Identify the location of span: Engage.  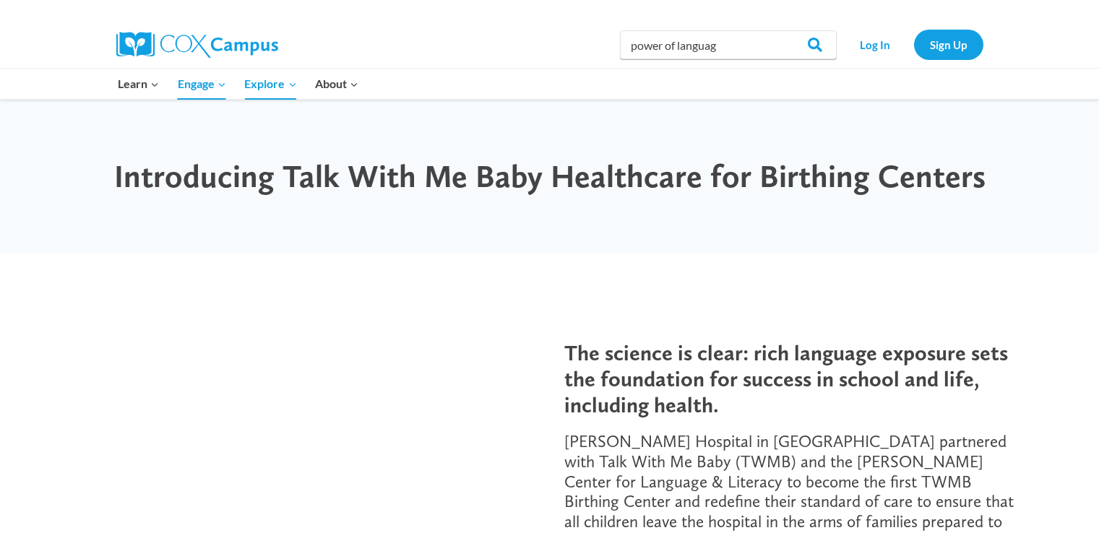
(202, 84).